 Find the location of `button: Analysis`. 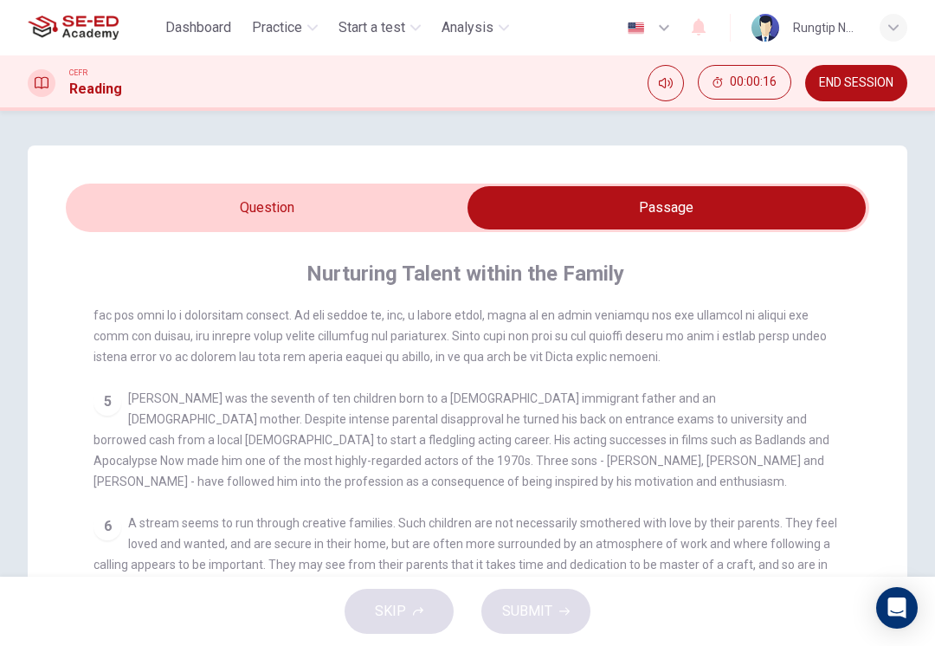

button: Analysis is located at coordinates (475, 28).